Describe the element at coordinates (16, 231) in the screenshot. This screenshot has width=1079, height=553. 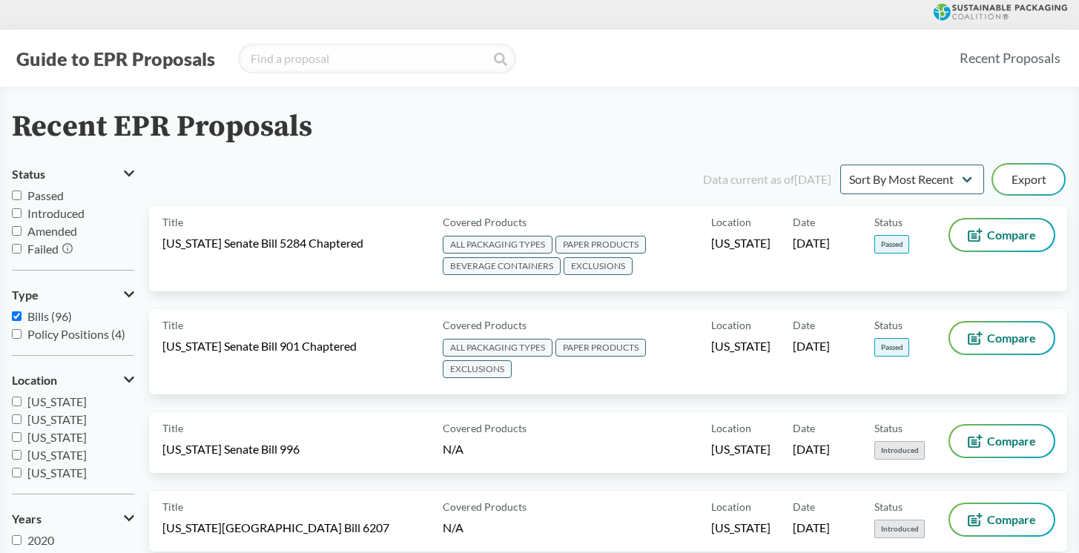
I see `input: Amended` at that location.